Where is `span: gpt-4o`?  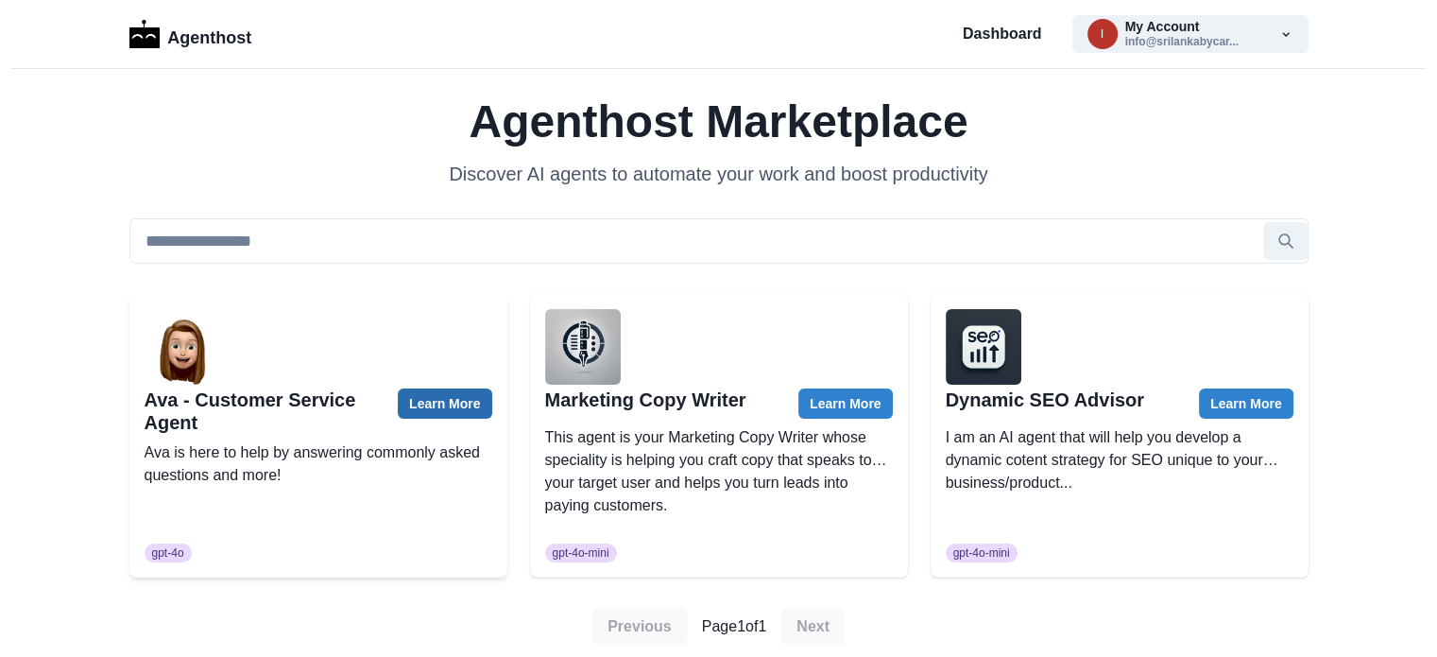 span: gpt-4o is located at coordinates (168, 553).